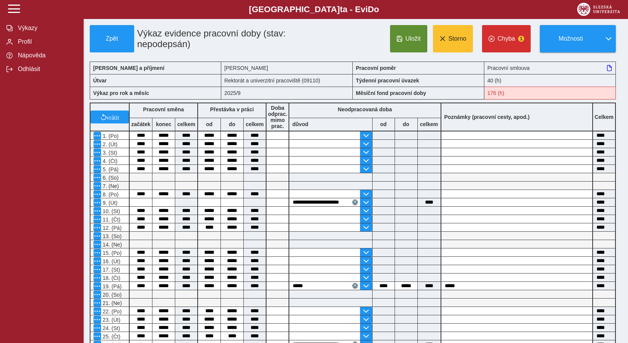  What do you see at coordinates (109, 145) in the screenshot?
I see `span: 2. (Út)` at bounding box center [109, 145].